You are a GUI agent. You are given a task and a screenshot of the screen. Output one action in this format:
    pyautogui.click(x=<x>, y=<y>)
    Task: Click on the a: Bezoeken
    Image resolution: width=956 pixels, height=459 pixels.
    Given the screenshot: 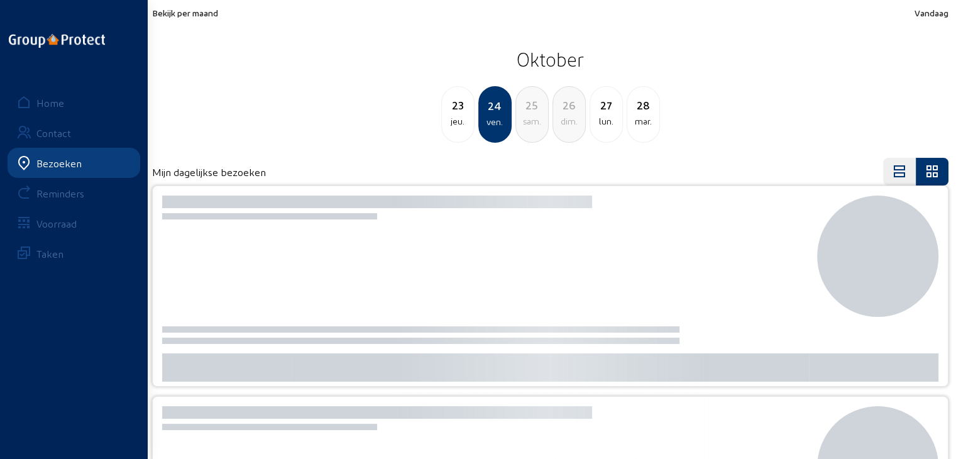 What is the action you would take?
    pyautogui.click(x=74, y=163)
    